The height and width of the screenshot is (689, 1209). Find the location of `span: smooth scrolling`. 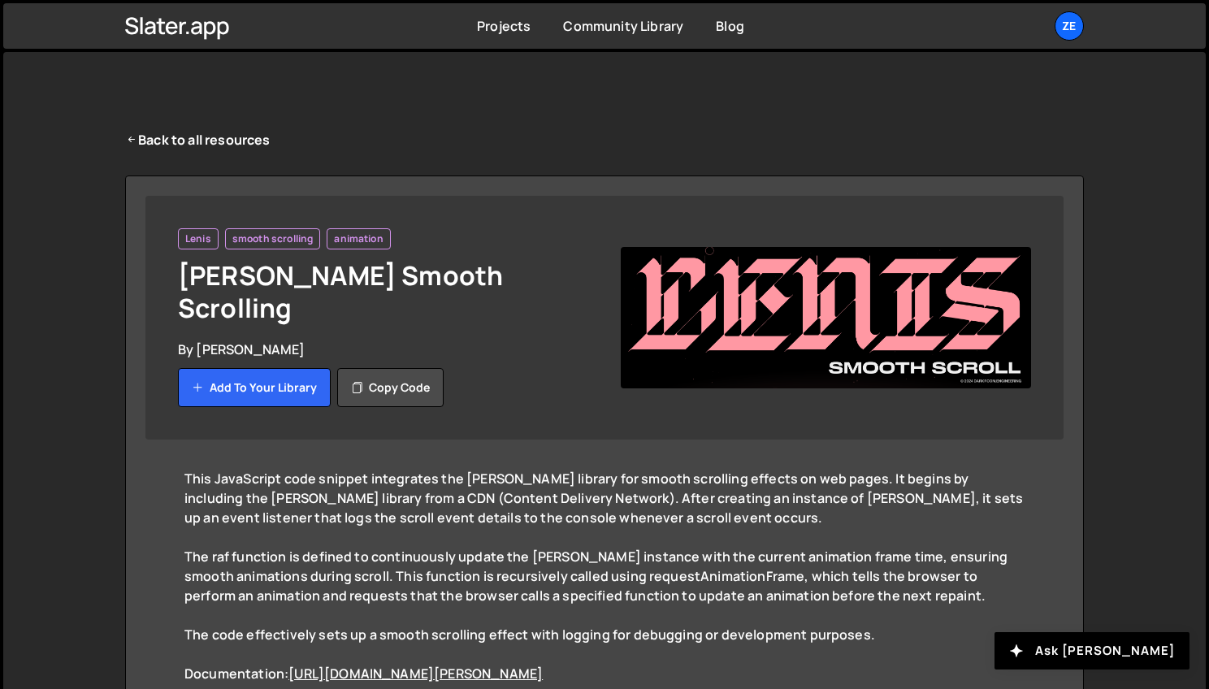

span: smooth scrolling is located at coordinates (273, 239).